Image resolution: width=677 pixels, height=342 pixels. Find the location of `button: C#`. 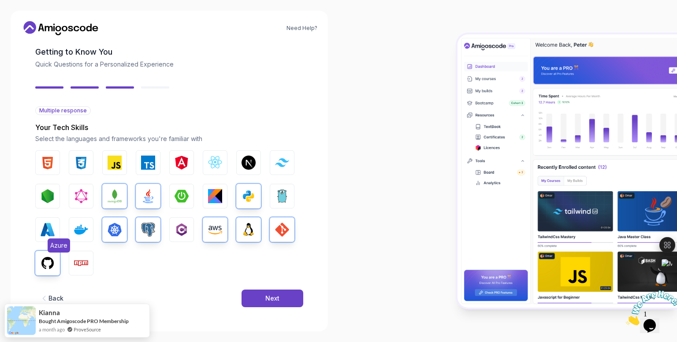

button: C# is located at coordinates (182, 230).